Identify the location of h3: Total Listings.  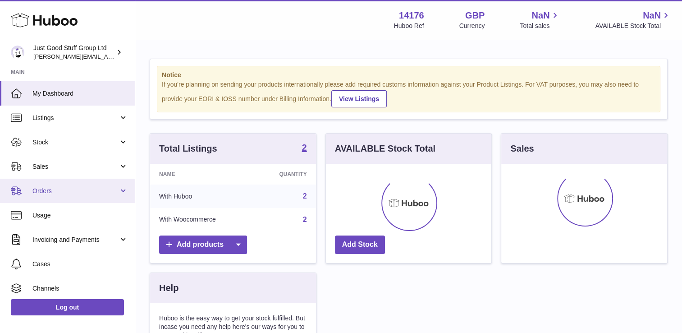
(188, 148).